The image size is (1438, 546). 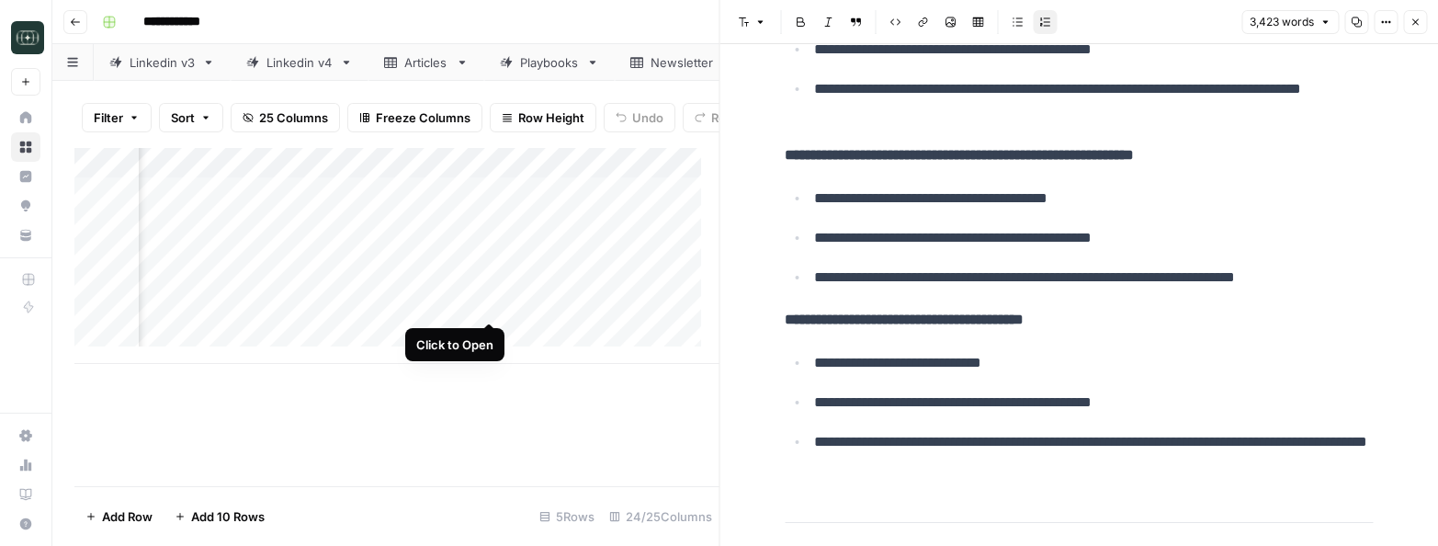 What do you see at coordinates (567, 517) in the screenshot?
I see `div: 5 Rows` at bounding box center [567, 517].